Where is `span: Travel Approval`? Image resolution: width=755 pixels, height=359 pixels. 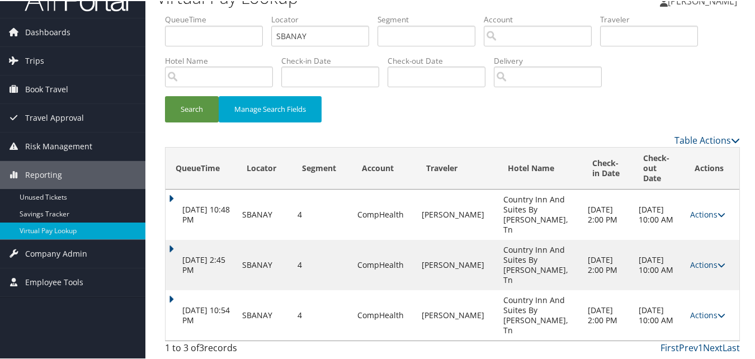
span: Travel Approval is located at coordinates (54, 117).